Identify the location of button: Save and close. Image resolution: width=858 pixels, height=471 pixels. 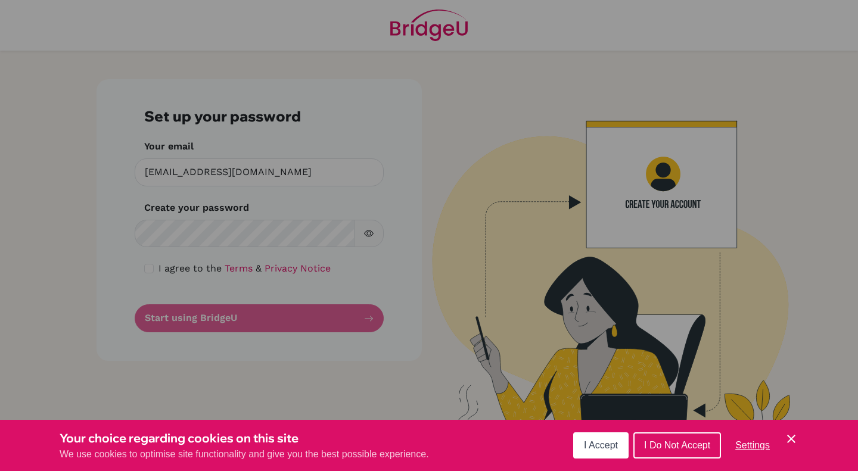
(791, 439).